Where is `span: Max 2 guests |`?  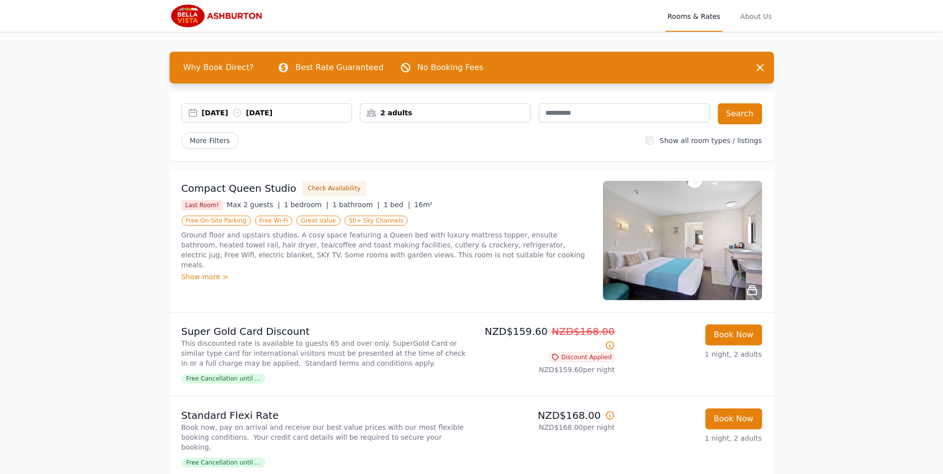
span: Max 2 guests | is located at coordinates (253, 205).